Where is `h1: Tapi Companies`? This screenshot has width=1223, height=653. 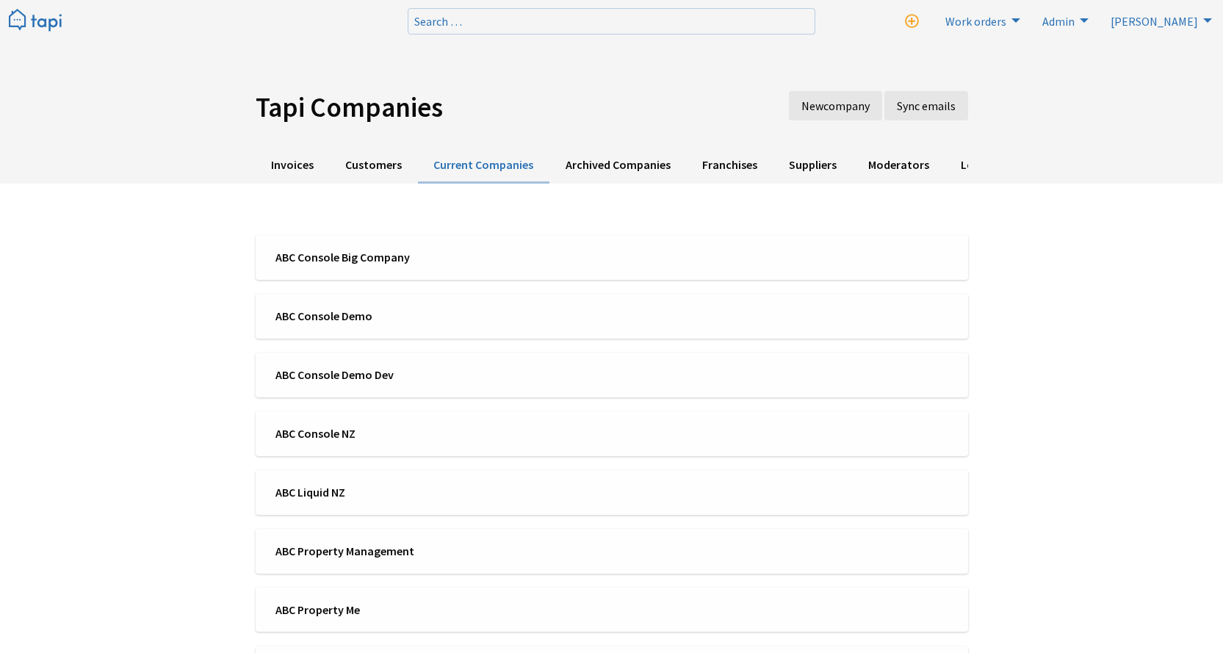
h1: Tapi Companies is located at coordinates (465, 107).